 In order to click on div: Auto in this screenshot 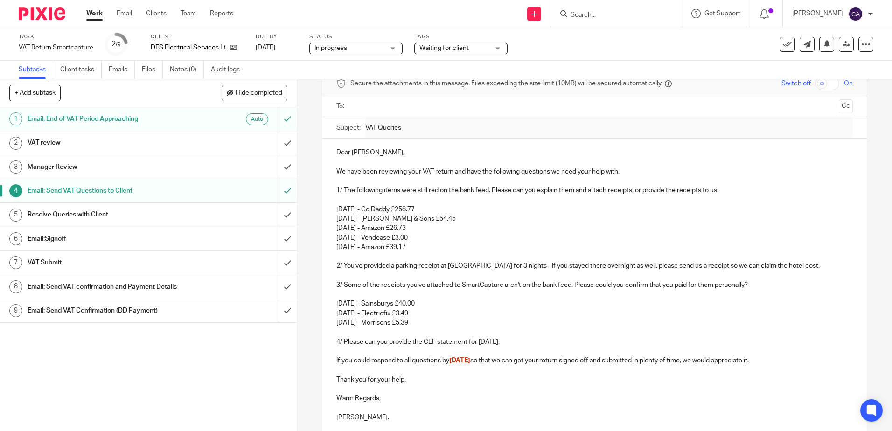, I will do `click(257, 119)`.